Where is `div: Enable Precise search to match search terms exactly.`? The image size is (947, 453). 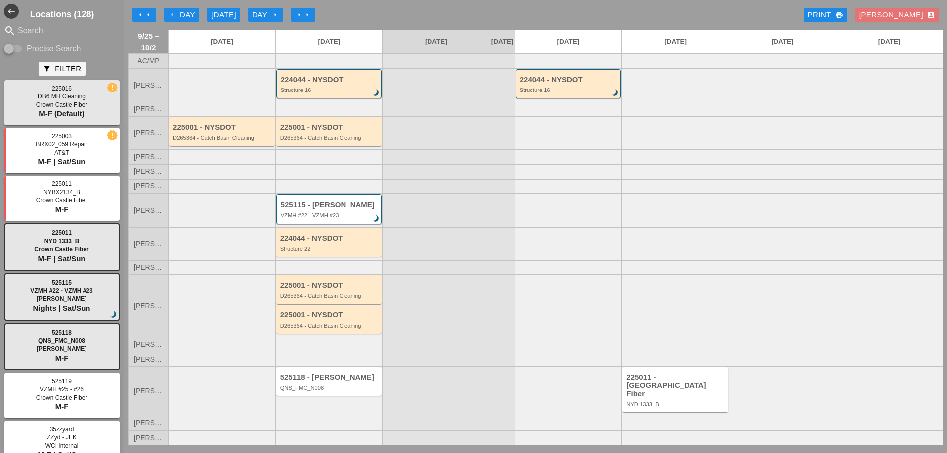 div: Enable Precise search to match search terms exactly. is located at coordinates (62, 49).